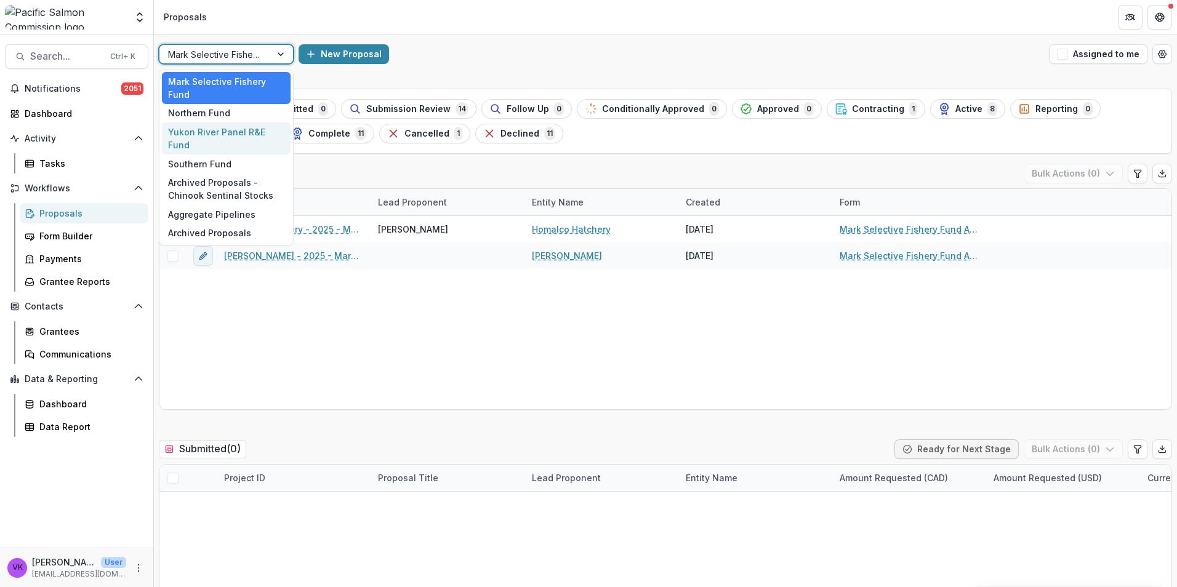 The height and width of the screenshot is (587, 1177). Describe the element at coordinates (132, 89) in the screenshot. I see `span: 2051` at that location.